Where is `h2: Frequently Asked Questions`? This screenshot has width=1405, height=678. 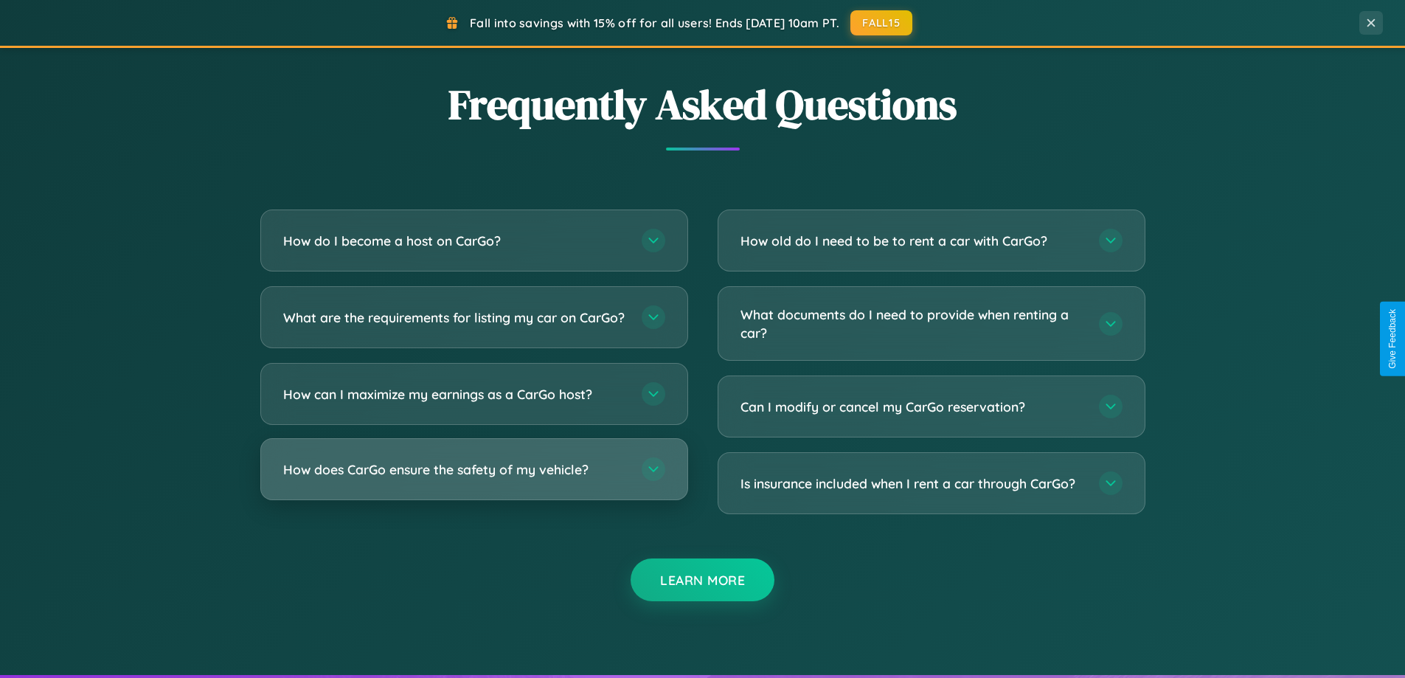
h2: Frequently Asked Questions is located at coordinates (703, 104).